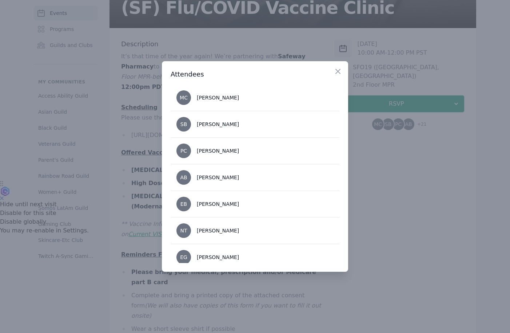 This screenshot has width=510, height=333. I want to click on span: EG, so click(184, 257).